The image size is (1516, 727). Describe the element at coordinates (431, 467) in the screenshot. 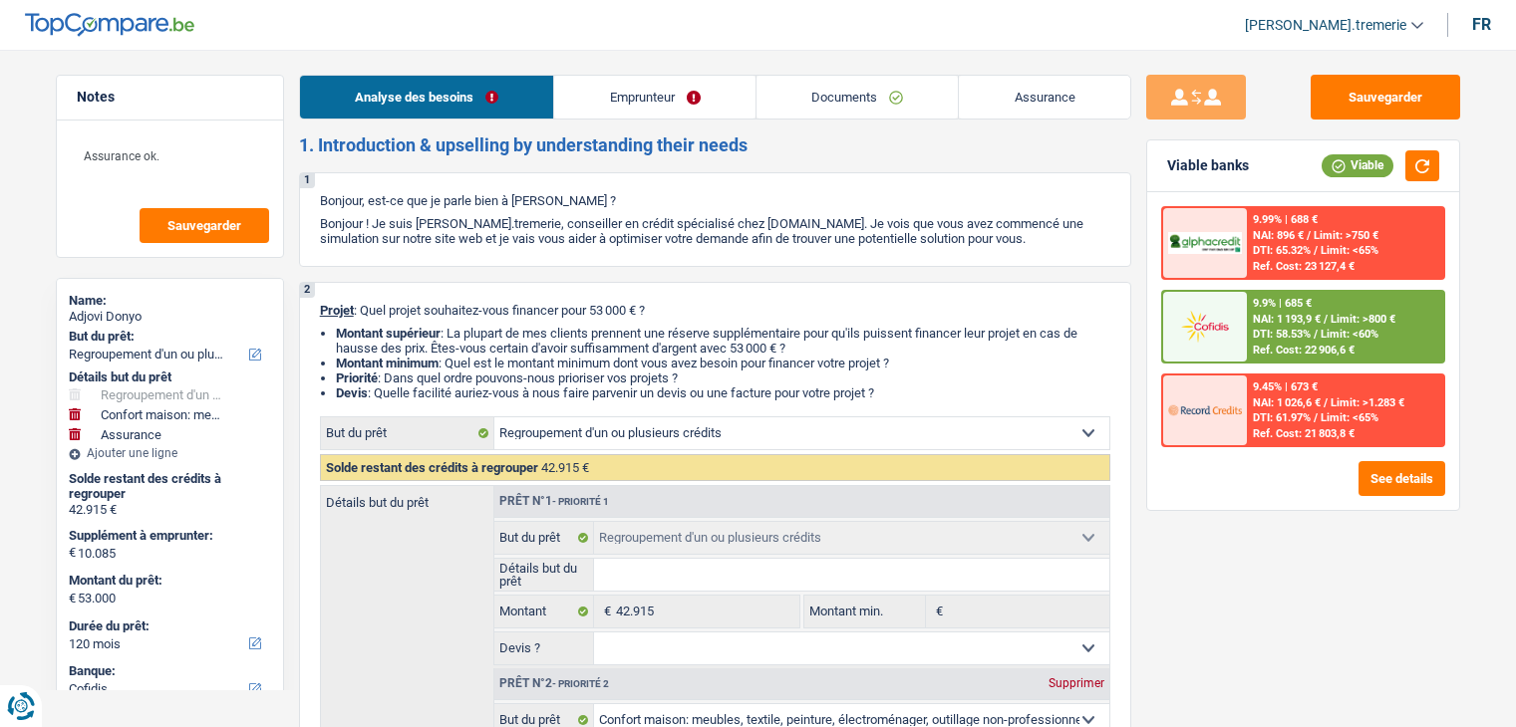

I see `span: Solde restant des crédits à regrouper` at that location.